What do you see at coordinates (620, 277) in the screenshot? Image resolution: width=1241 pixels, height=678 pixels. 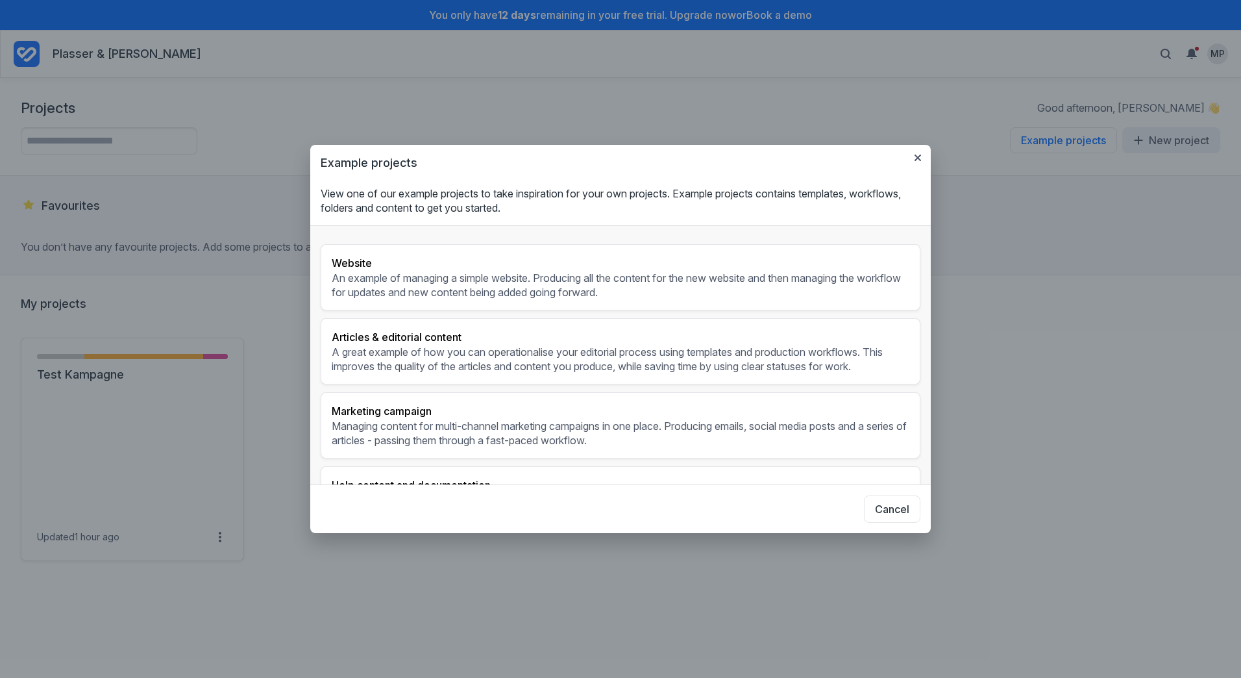 I see `a: WebsiteAn example of managing a simple website. Producing all the content for the new website and...` at bounding box center [620, 277].